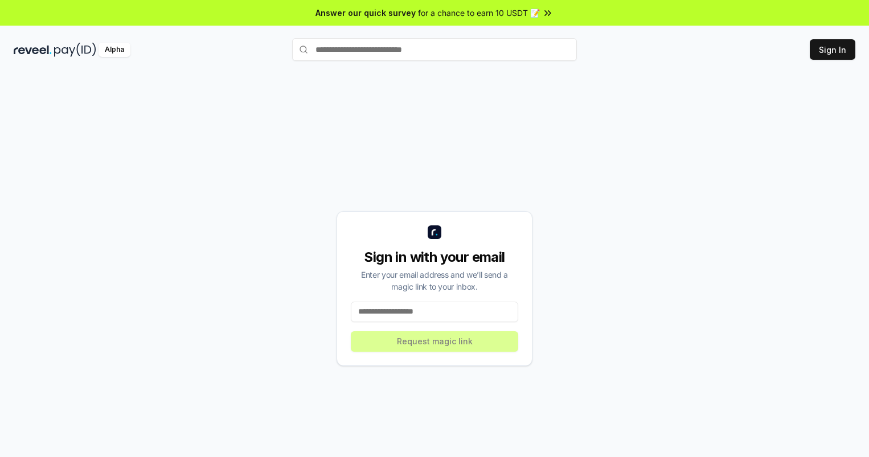  Describe the element at coordinates (435, 257) in the screenshot. I see `div: Sign in with your email` at that location.